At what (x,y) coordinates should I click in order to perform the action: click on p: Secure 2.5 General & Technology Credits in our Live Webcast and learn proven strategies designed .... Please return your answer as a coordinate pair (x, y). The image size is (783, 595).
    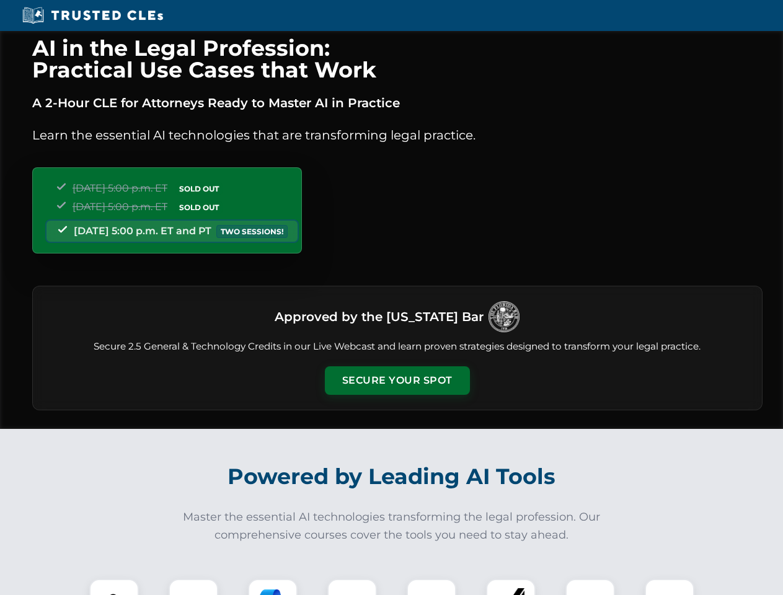
    Looking at the image, I should click on (397, 347).